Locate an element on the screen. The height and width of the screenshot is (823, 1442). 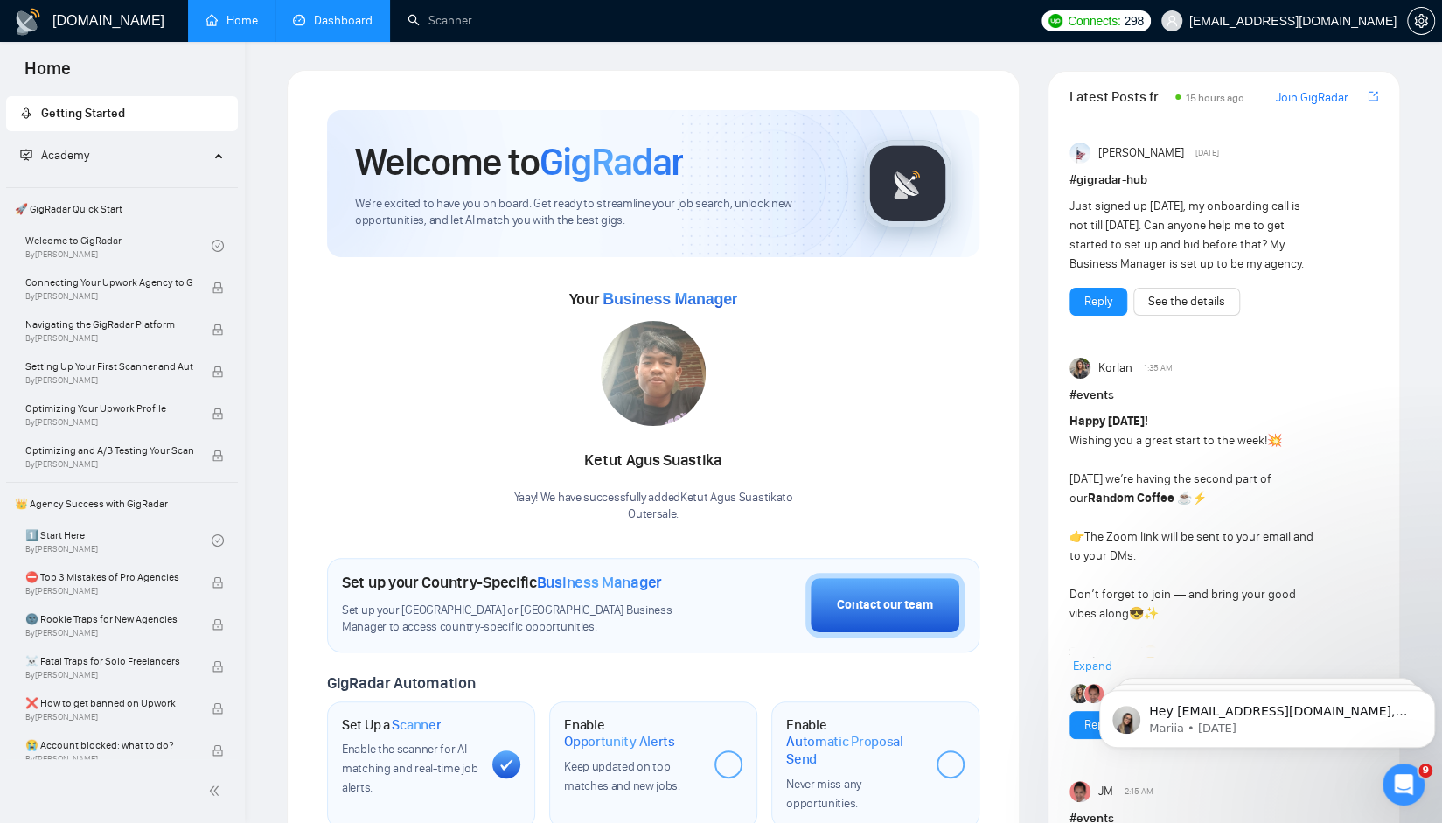
span: Automatic Proposal Send is located at coordinates (854, 749).